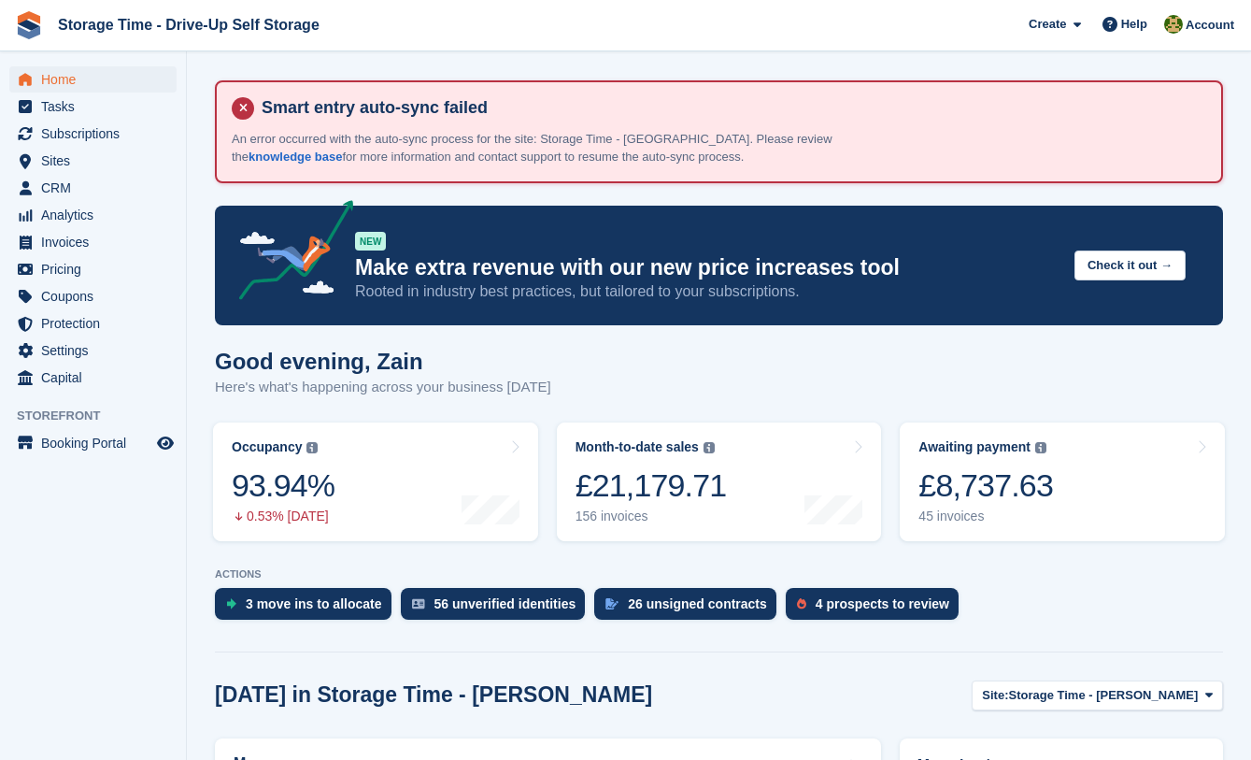 This screenshot has height=760, width=1251. Describe the element at coordinates (877, 608) in the screenshot. I see `a: 4 prospects to review` at that location.